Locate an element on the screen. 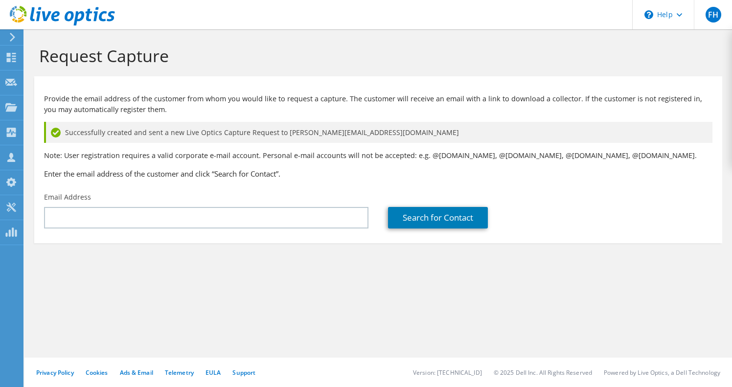 Image resolution: width=732 pixels, height=387 pixels. a: Search for Contact is located at coordinates (438, 218).